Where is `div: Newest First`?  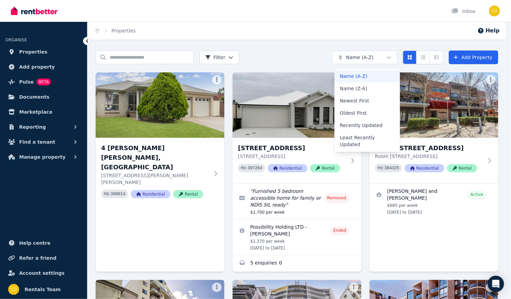
div: Newest First is located at coordinates (367, 101).